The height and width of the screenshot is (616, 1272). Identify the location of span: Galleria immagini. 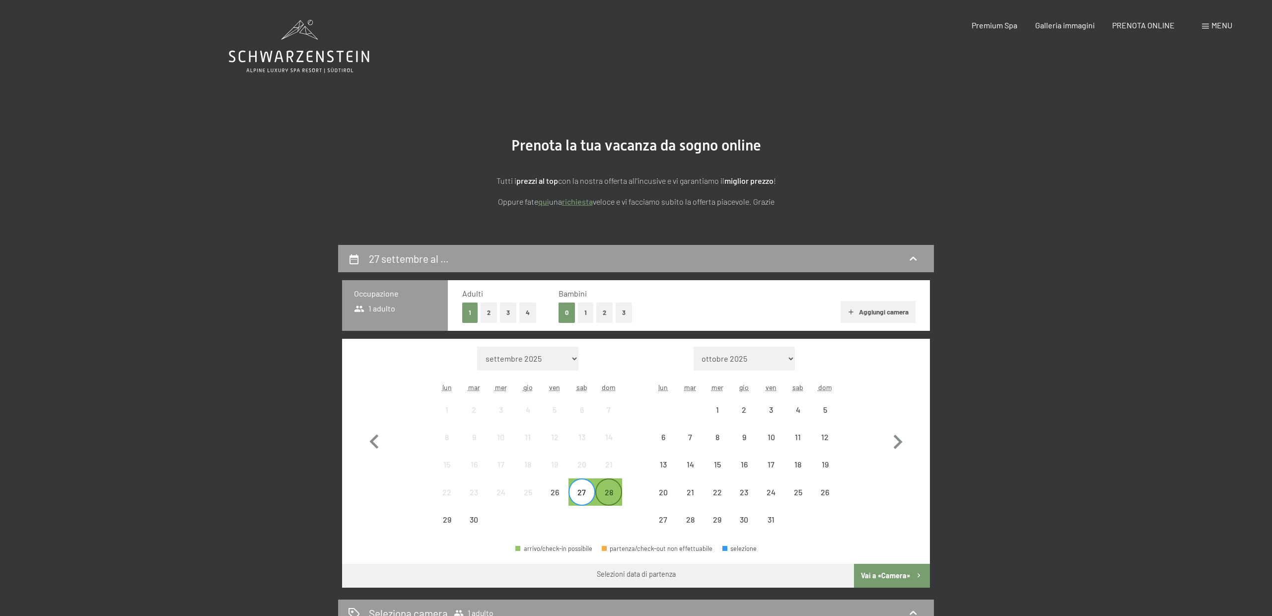
(1065, 25).